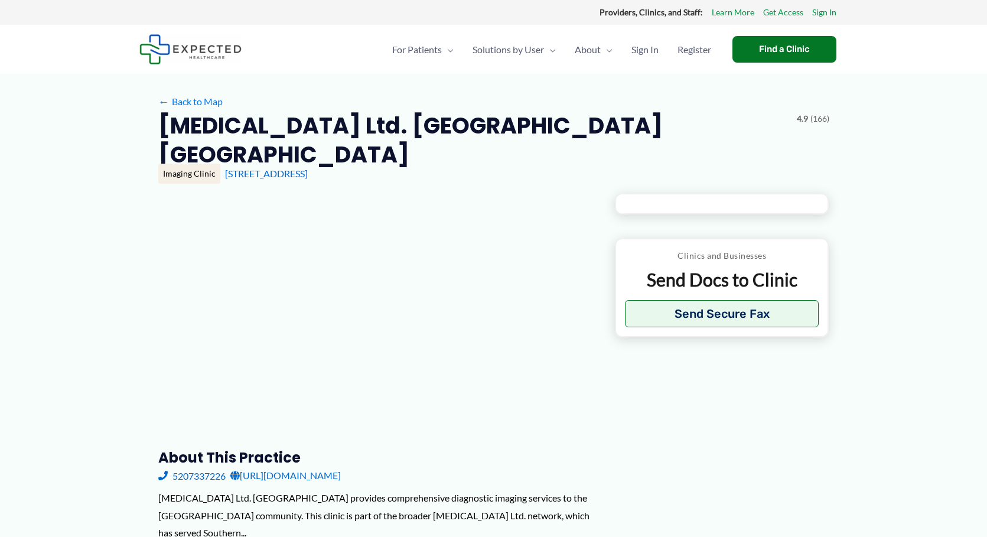  I want to click on div: Imaging Clinic, so click(189, 174).